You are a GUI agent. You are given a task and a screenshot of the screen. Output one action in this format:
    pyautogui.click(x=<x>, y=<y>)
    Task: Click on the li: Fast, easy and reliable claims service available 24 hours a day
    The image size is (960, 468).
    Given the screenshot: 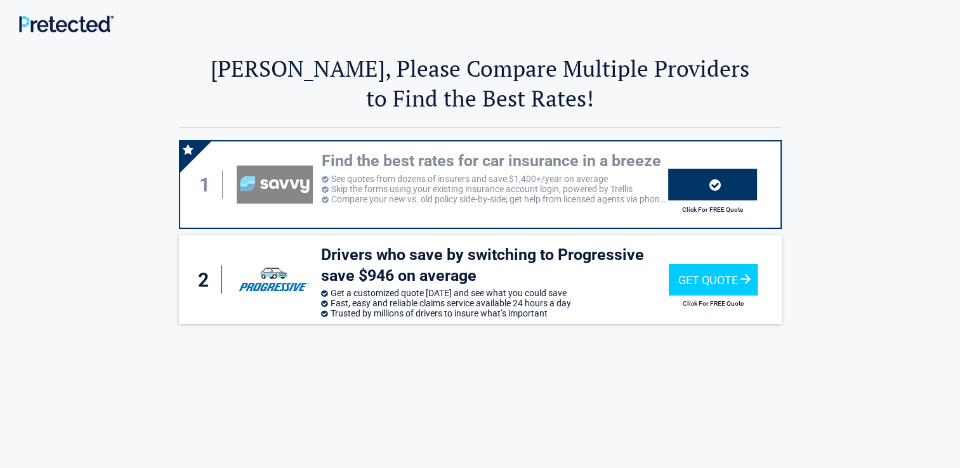 What is the action you would take?
    pyautogui.click(x=495, y=303)
    